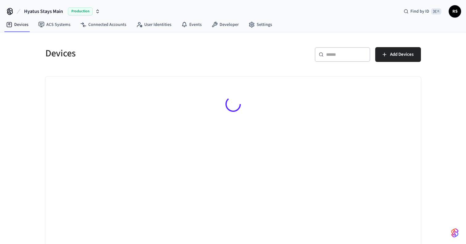 The height and width of the screenshot is (244, 466). What do you see at coordinates (455, 233) in the screenshot?
I see `img: SeamLogoGradient.69752ec5.svg` at bounding box center [455, 233].